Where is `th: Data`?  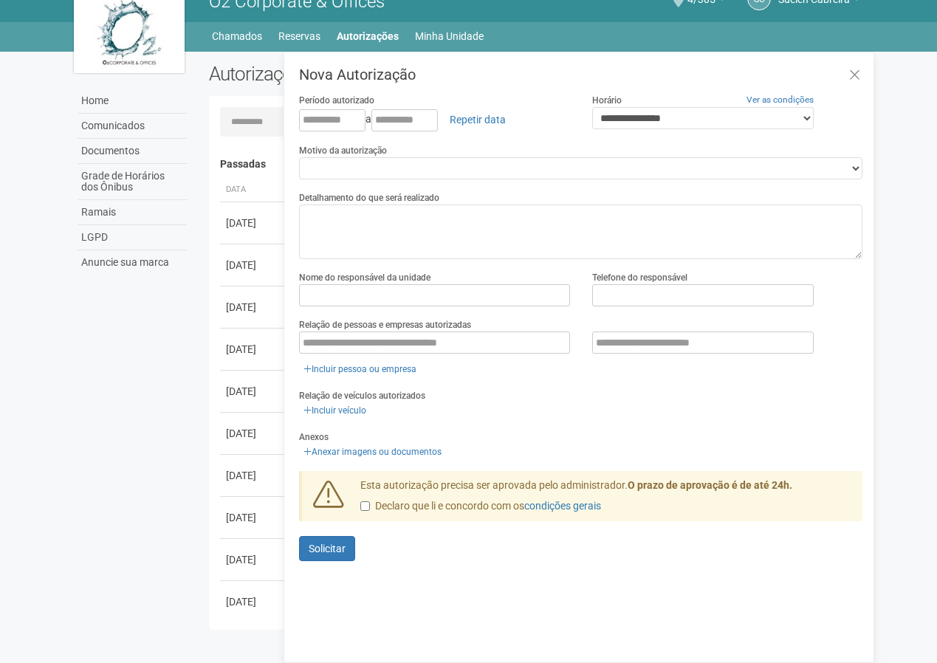
th: Data is located at coordinates (253, 190).